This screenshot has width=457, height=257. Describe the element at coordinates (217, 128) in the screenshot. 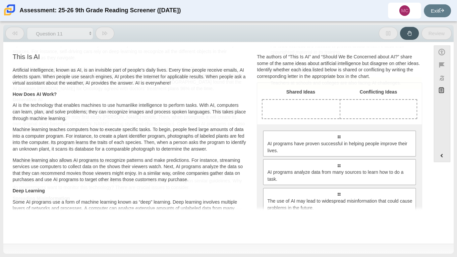

I see `div: Assessment items` at that location.